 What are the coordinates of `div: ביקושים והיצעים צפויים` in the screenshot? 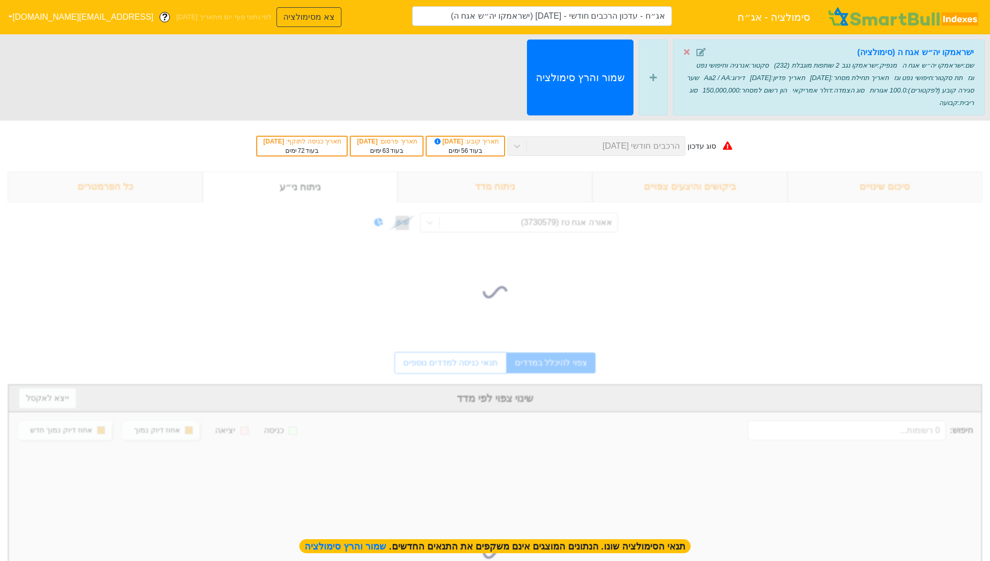 It's located at (690, 187).